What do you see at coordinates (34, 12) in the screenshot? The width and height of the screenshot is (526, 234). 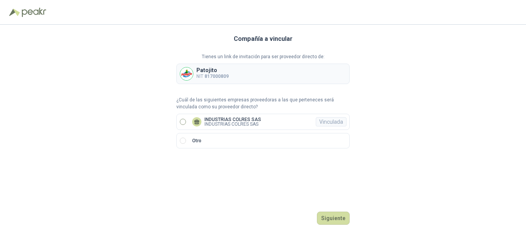 I see `img: Peakr` at bounding box center [34, 12].